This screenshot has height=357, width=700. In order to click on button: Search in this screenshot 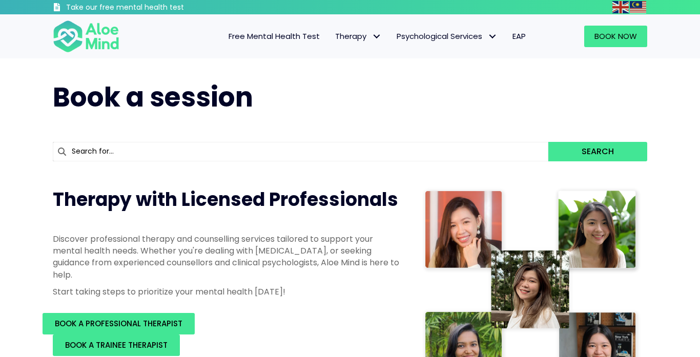, I will do `click(598, 152)`.